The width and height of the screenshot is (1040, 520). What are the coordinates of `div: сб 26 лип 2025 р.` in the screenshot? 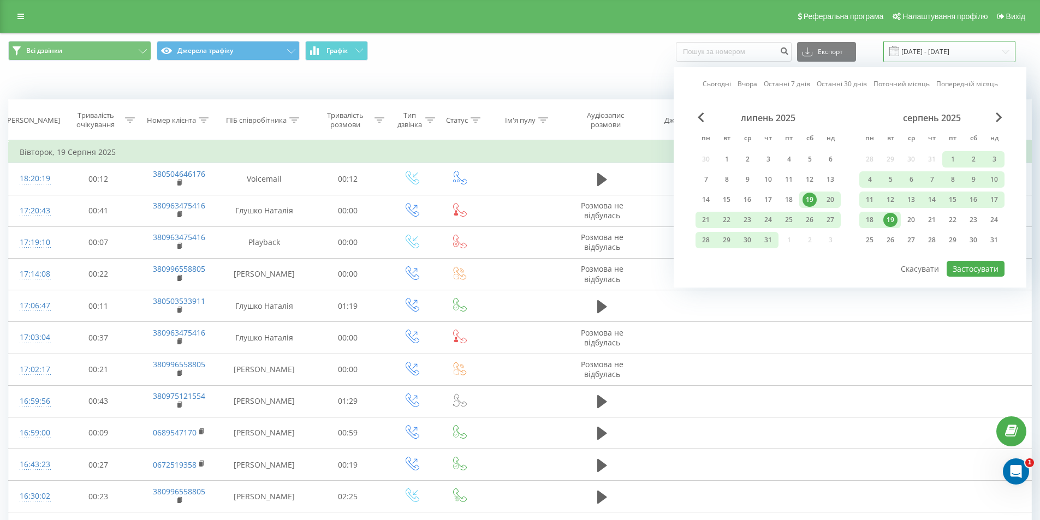 It's located at (809, 220).